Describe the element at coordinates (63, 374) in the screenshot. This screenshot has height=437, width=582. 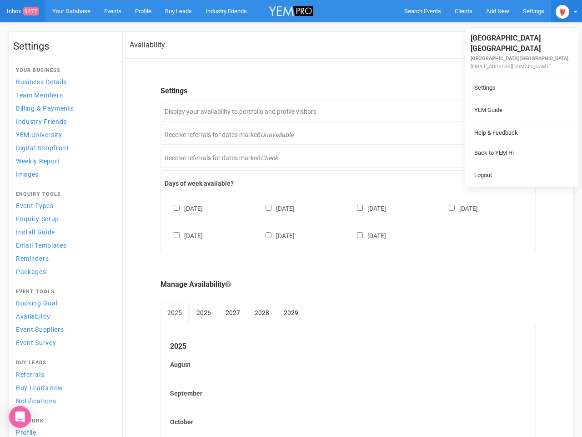
I see `a: Referrals` at that location.